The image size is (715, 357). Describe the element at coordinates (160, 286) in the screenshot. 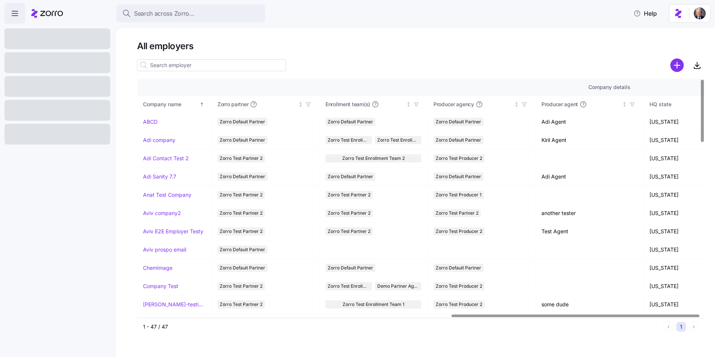

I see `a: Company Test` at that location.